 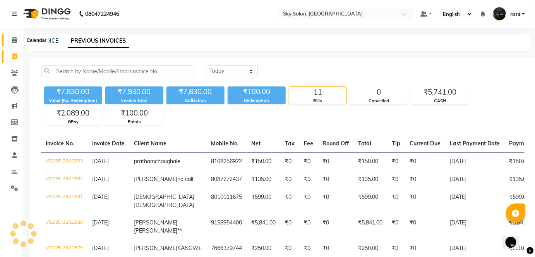 What do you see at coordinates (379, 101) in the screenshot?
I see `div: Cancelled` at bounding box center [379, 101].